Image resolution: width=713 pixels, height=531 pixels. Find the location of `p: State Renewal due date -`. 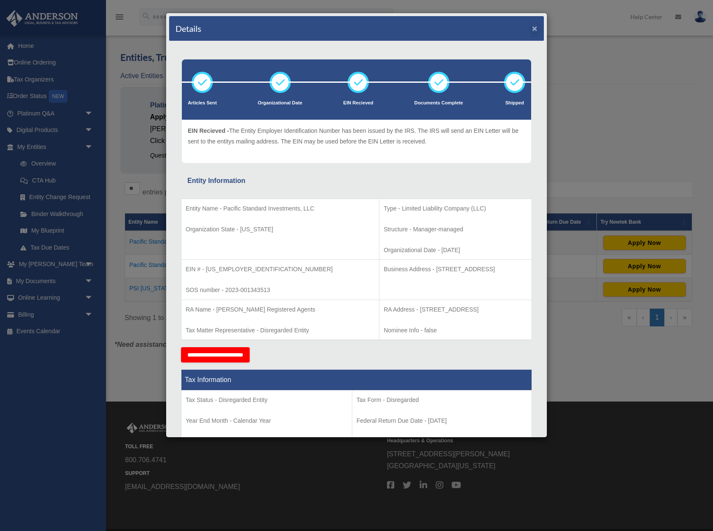

p: State Renewal due date - is located at coordinates (442, 441).